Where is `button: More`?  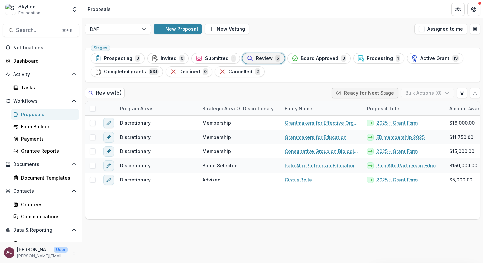
button: More is located at coordinates (74, 252).